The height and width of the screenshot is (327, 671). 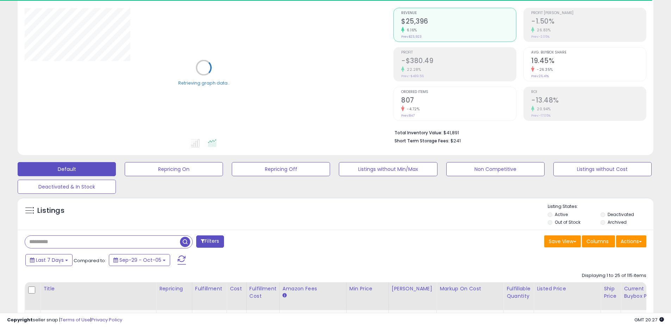 I want to click on span: Compared to:, so click(x=90, y=260).